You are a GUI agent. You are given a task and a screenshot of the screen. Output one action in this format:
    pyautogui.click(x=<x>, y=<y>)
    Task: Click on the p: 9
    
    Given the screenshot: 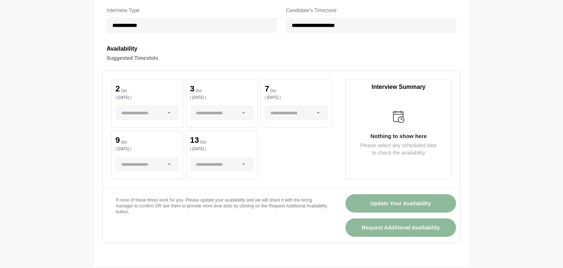 What is the action you would take?
    pyautogui.click(x=118, y=140)
    